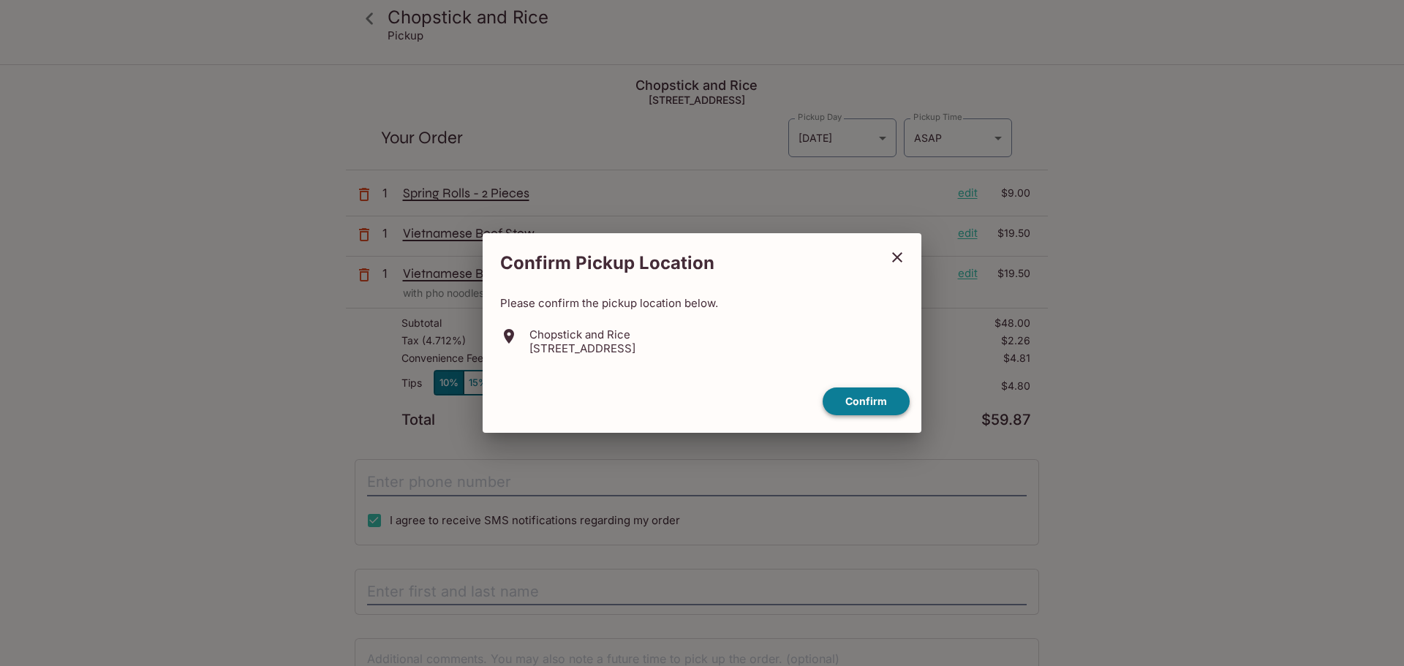 This screenshot has width=1404, height=666. What do you see at coordinates (897, 257) in the screenshot?
I see `button: close` at bounding box center [897, 257].